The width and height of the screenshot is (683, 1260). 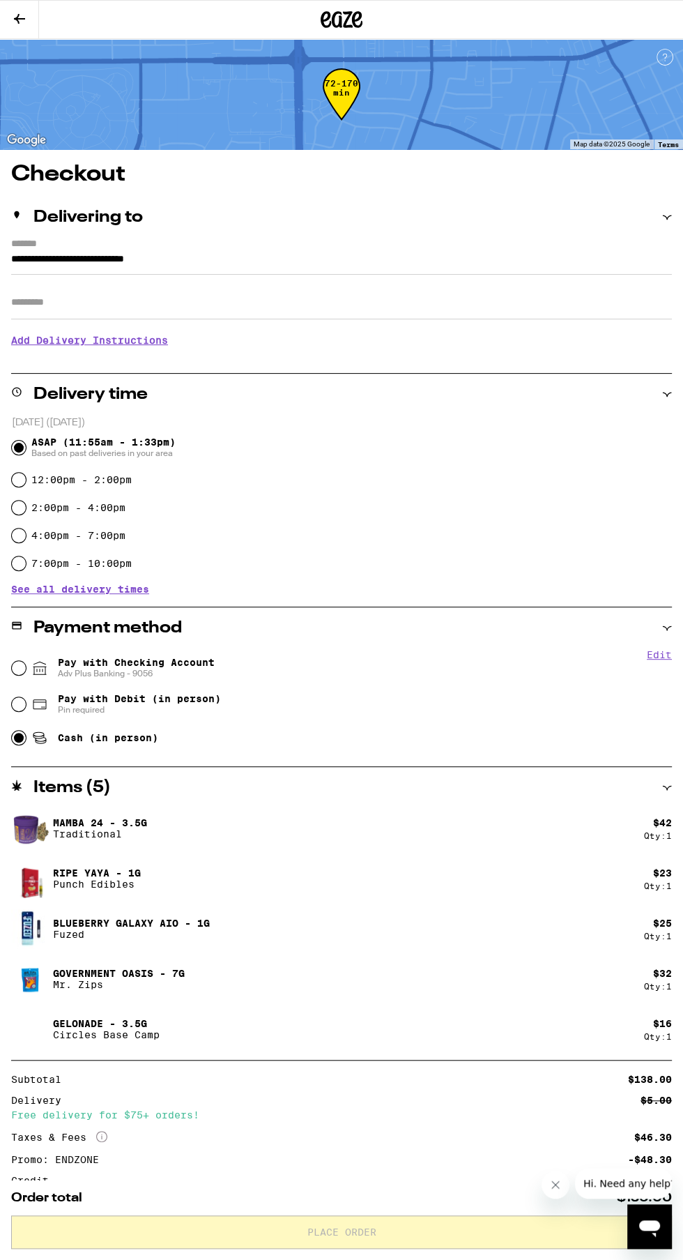 What do you see at coordinates (97, 884) in the screenshot?
I see `p: Punch Edibles` at bounding box center [97, 884].